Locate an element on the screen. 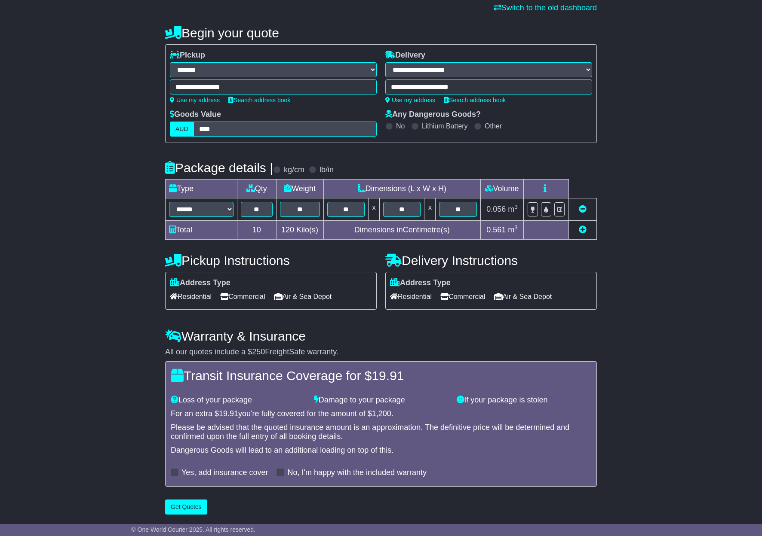 This screenshot has height=536, width=762. label: Other is located at coordinates (493, 126).